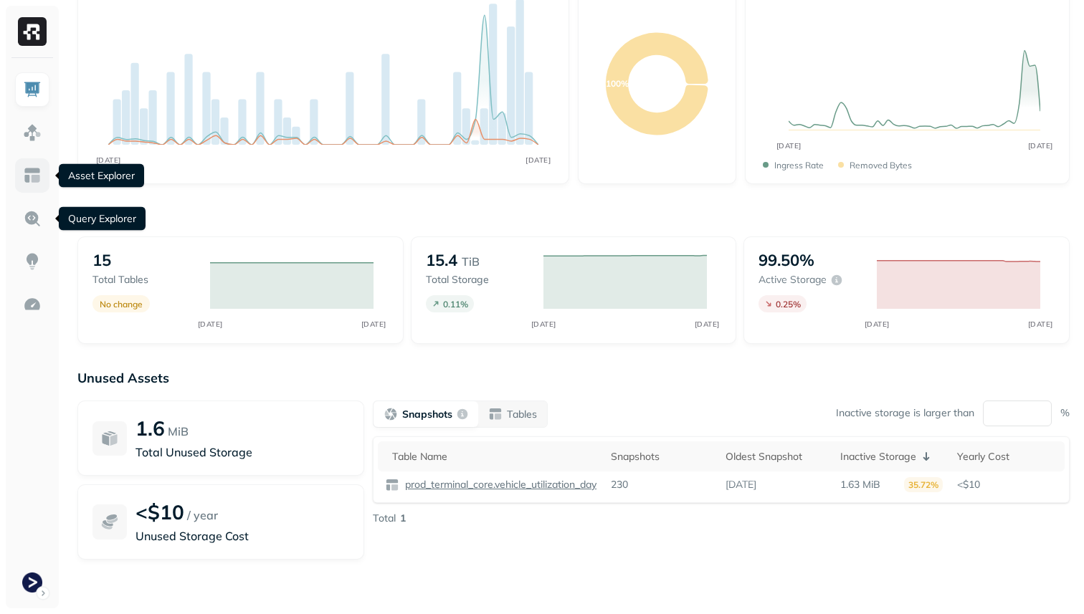  Describe the element at coordinates (121, 304) in the screenshot. I see `p: No change` at that location.